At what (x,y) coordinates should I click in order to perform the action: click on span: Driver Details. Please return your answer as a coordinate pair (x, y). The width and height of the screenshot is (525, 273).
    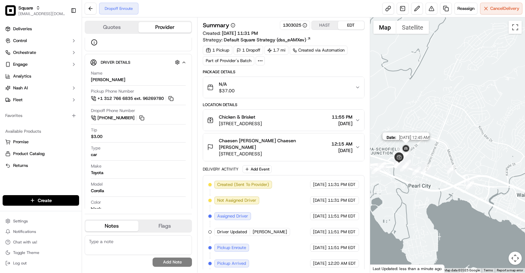
    Looking at the image, I should click on (115, 62).